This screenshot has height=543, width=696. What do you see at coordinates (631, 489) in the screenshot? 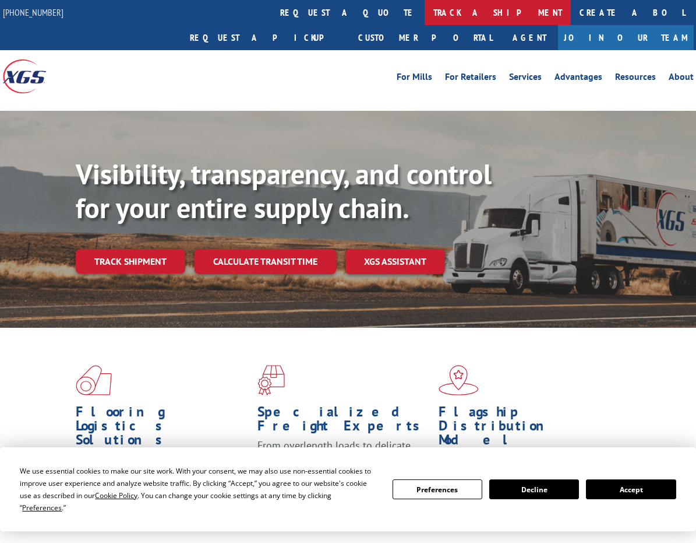
I see `button: Accept` at bounding box center [631, 489].